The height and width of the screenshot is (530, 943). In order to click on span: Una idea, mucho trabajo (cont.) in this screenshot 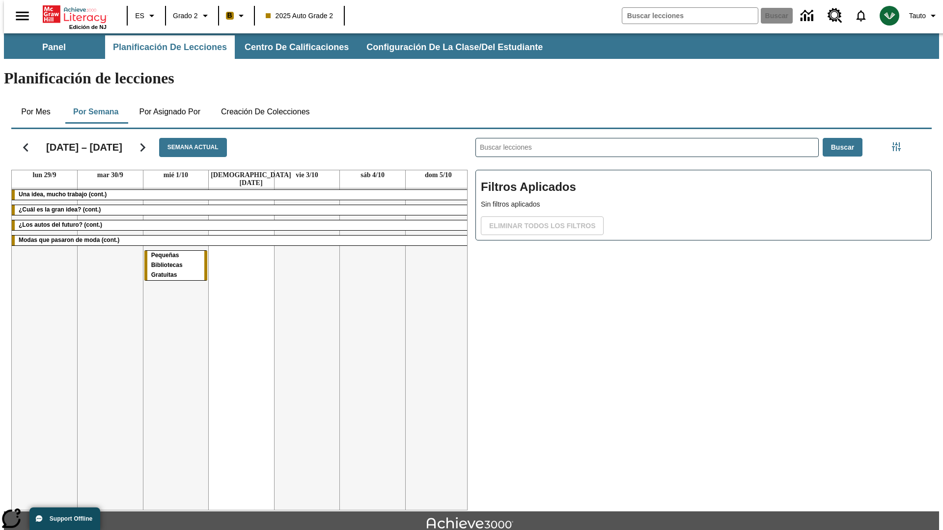, I will do `click(62, 194)`.